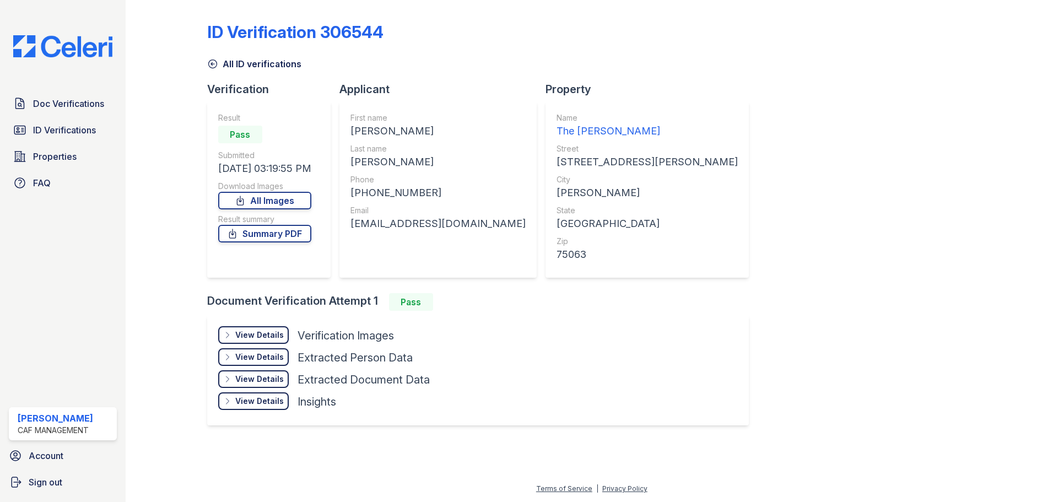 The image size is (1058, 502). Describe the element at coordinates (64, 130) in the screenshot. I see `span: ID Verifications` at that location.